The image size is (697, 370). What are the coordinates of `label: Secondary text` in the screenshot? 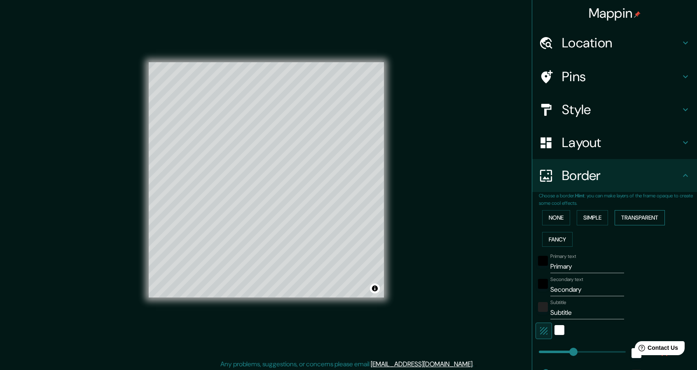 It's located at (566, 279).